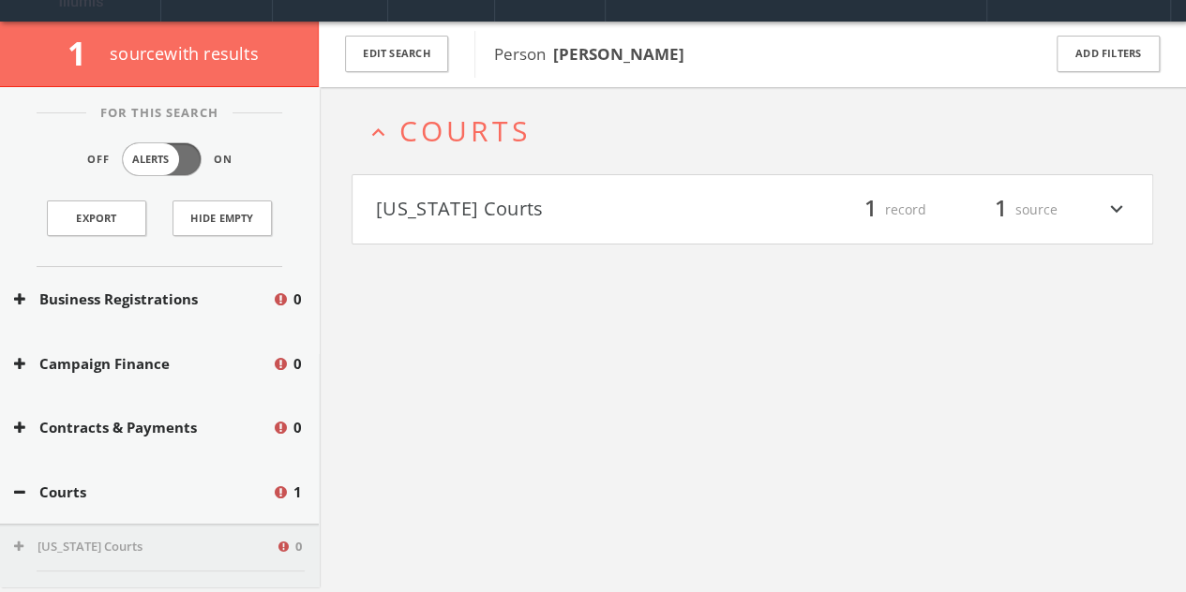 The image size is (1186, 592). What do you see at coordinates (378, 132) in the screenshot?
I see `i: expand_less` at bounding box center [378, 132].